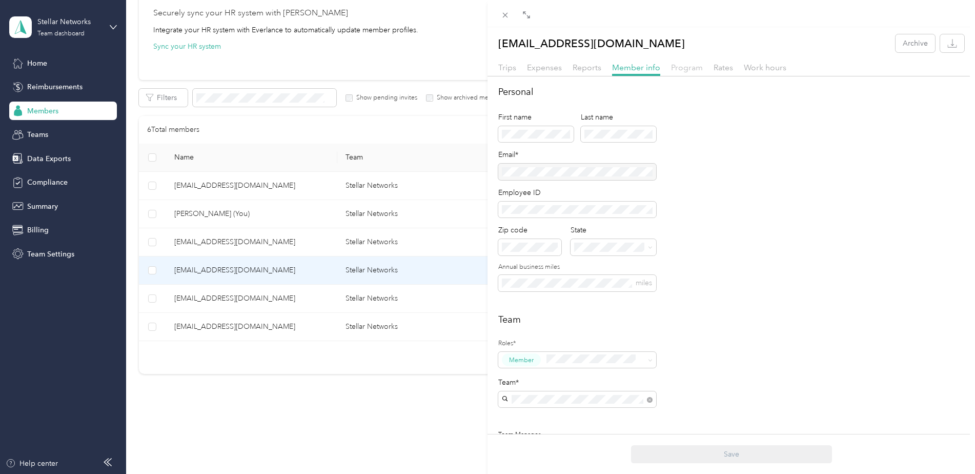  Describe the element at coordinates (521, 360) in the screenshot. I see `span: Member` at that location.